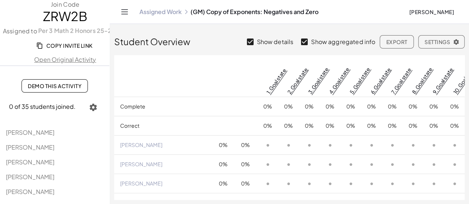 Image resolution: width=469 pixels, height=204 pixels. I want to click on label: Assigned to, so click(65, 31).